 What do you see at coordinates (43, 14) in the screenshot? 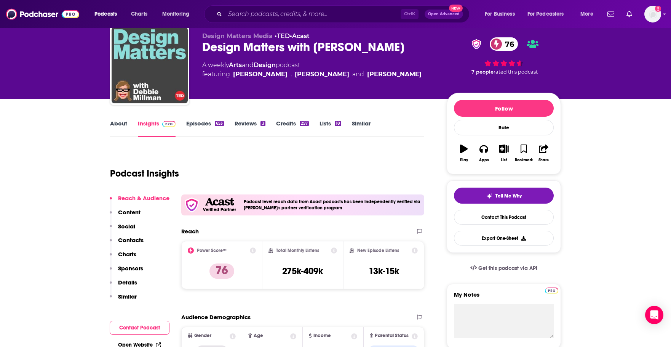
I see `a: Podchaser - Follow, Share and Rate Podcasts` at bounding box center [43, 14].